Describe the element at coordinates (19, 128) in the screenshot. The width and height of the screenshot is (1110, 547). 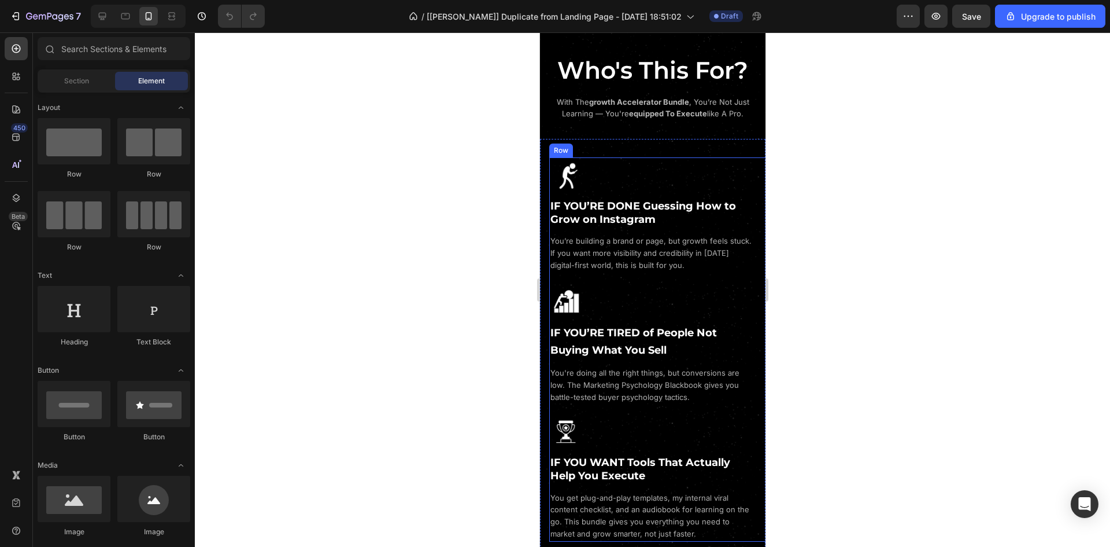
I see `div: 450` at that location.